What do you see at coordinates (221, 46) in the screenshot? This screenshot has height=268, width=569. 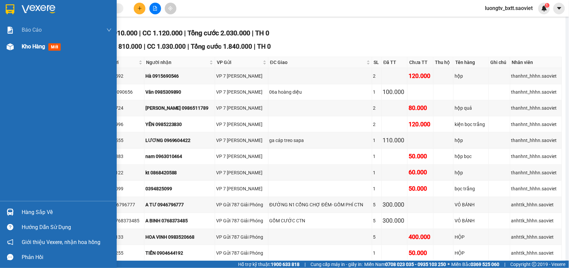 I see `span: Tổng cước 1.840.000` at bounding box center [221, 46].